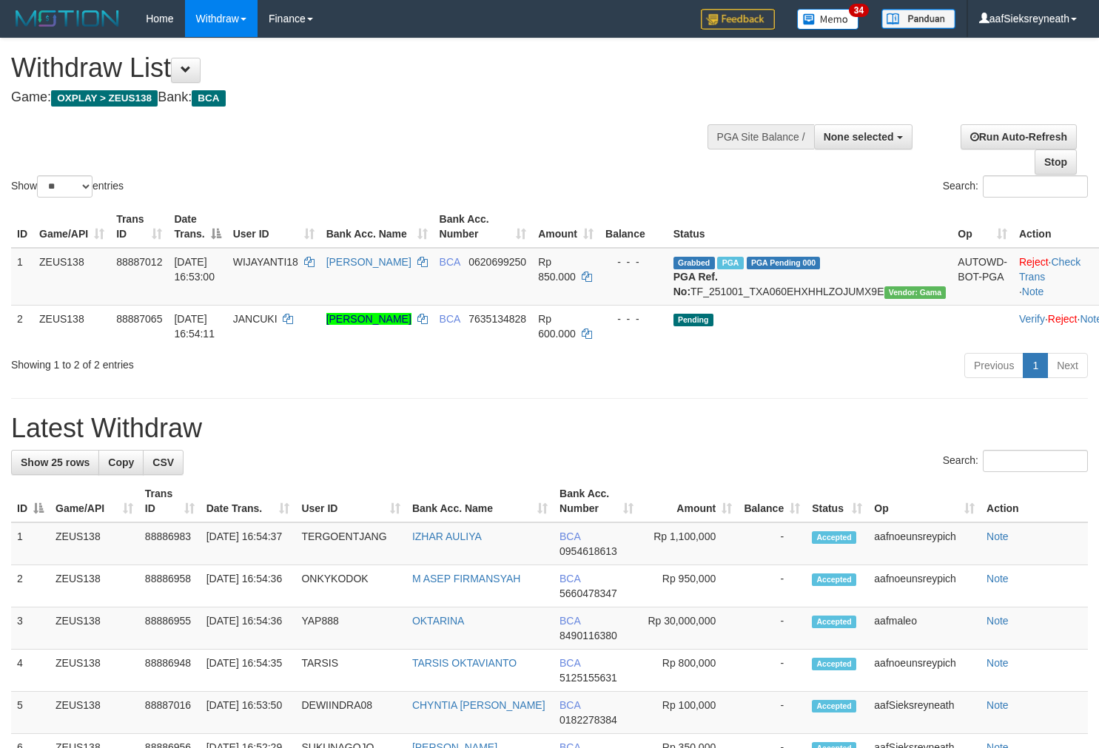  Describe the element at coordinates (689, 544) in the screenshot. I see `td: Rp 1,100,000` at that location.